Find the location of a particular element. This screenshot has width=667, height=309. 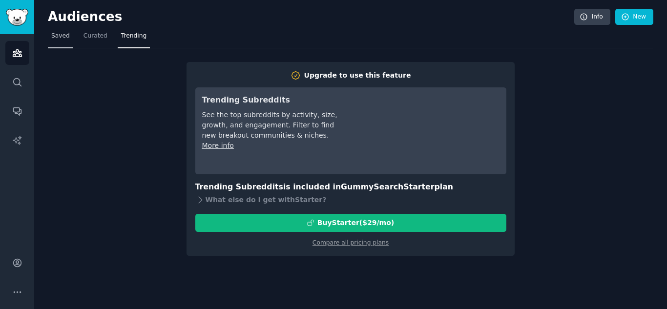

div: What else do I get with Starter ? is located at coordinates (351, 200).